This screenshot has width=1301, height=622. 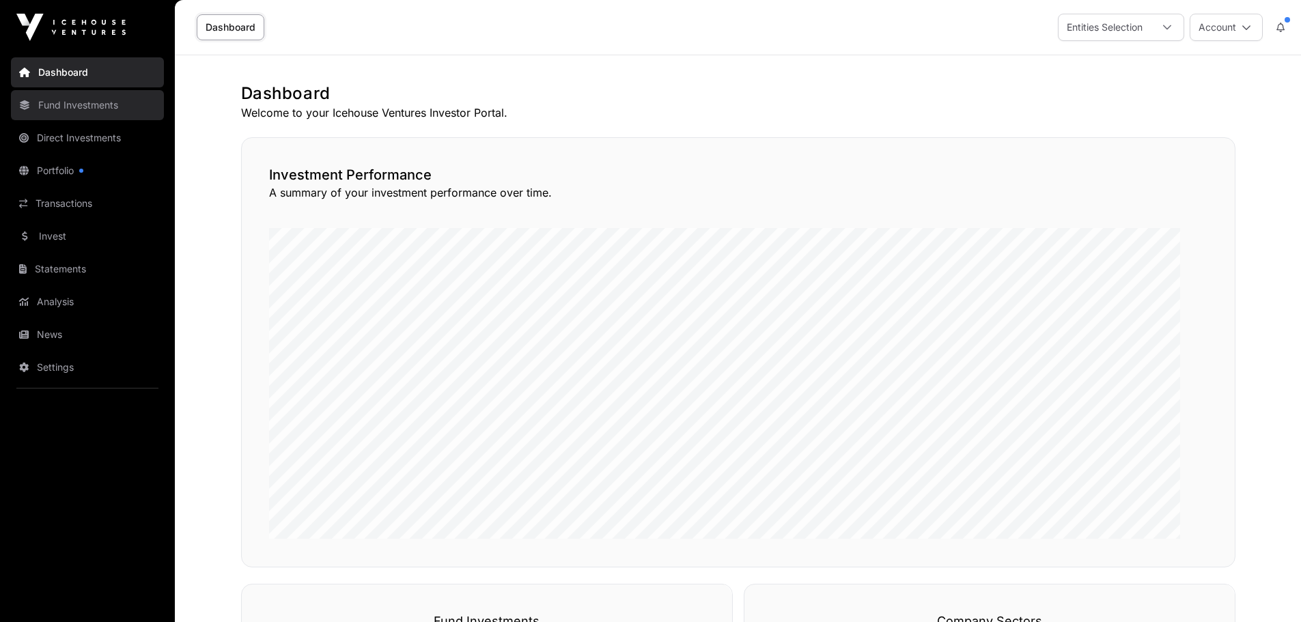 What do you see at coordinates (87, 236) in the screenshot?
I see `a: Invest` at bounding box center [87, 236].